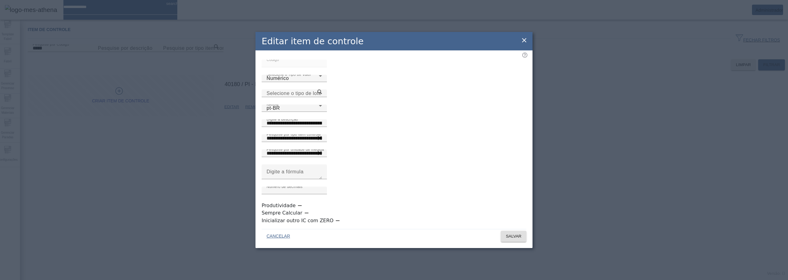 The image size is (788, 280). I want to click on label: Sempre Calcular, so click(283, 213).